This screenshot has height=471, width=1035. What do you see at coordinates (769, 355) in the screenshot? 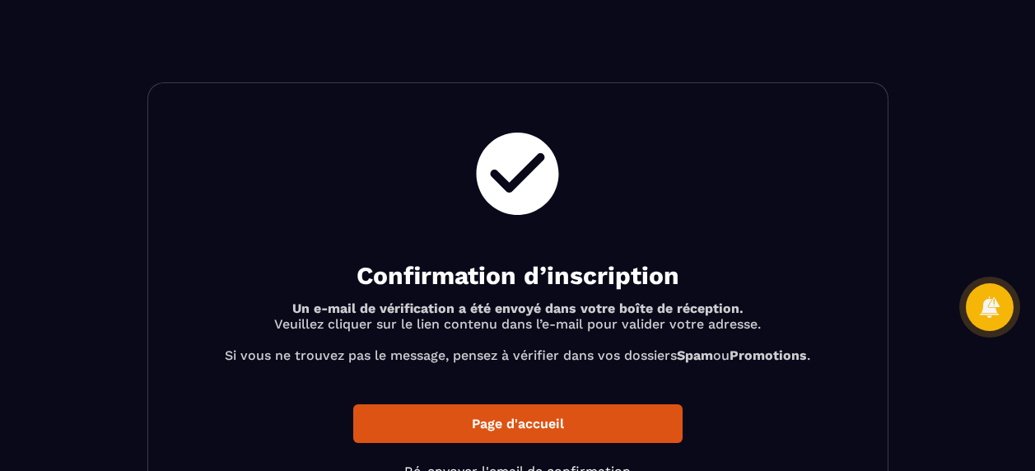
I see `b: Promotions` at bounding box center [769, 355].